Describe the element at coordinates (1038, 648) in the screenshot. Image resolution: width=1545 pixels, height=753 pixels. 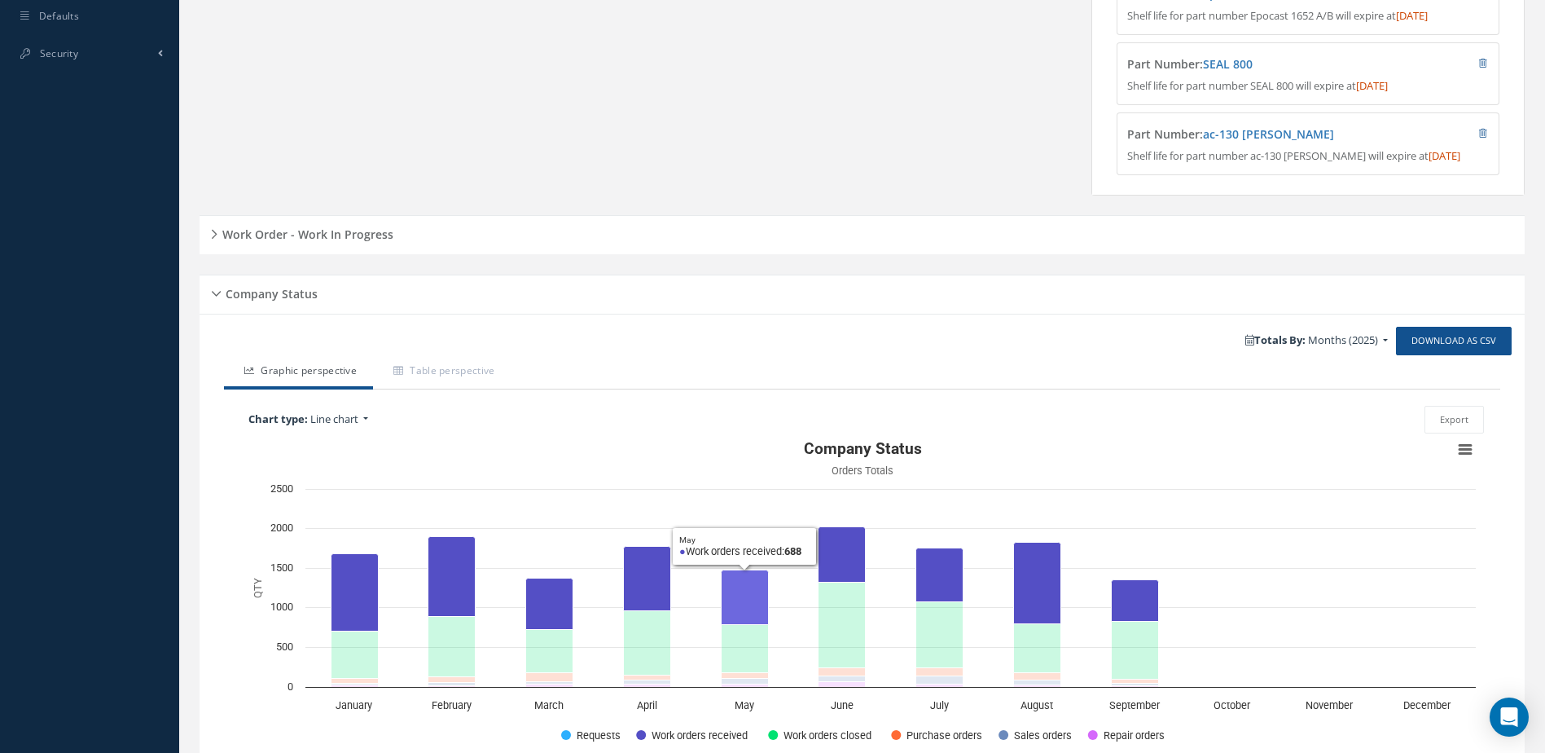
I see `path: August, 617. Work orders closed.` at that location.